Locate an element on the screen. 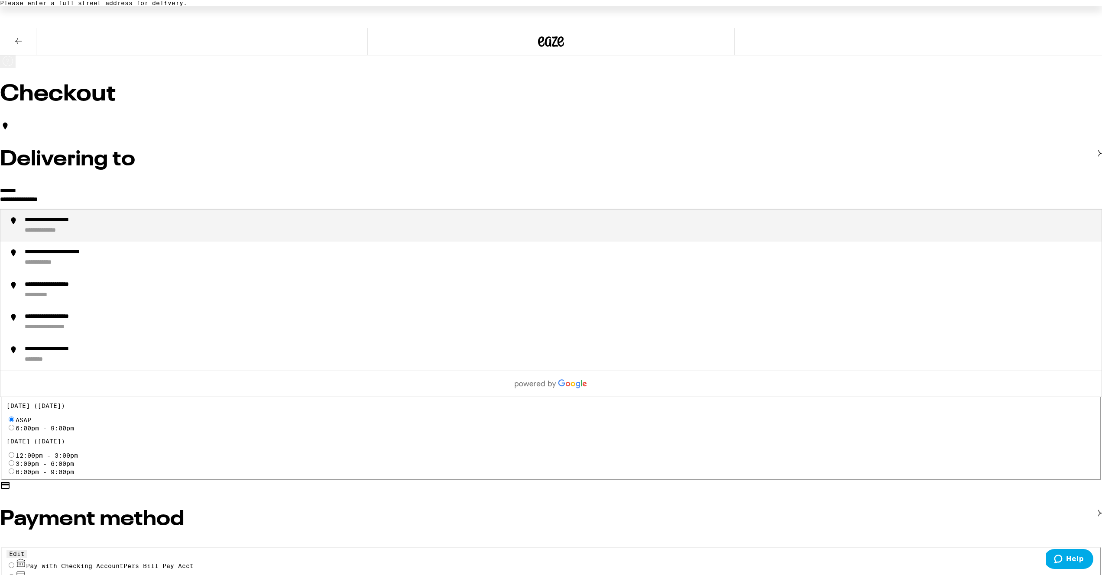 The image size is (1102, 575). button: Edit is located at coordinates (17, 554).